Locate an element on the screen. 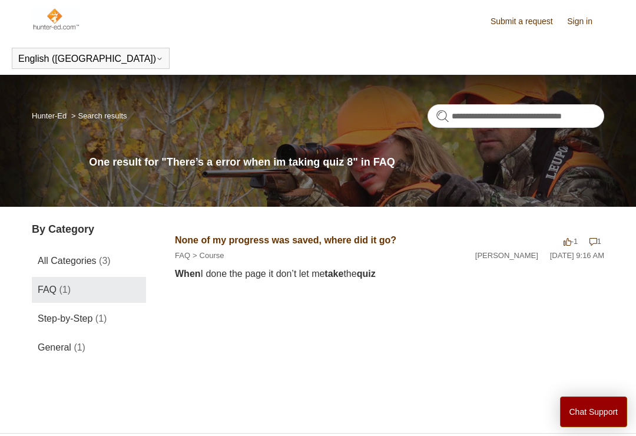  h3: By Category is located at coordinates (89, 229).